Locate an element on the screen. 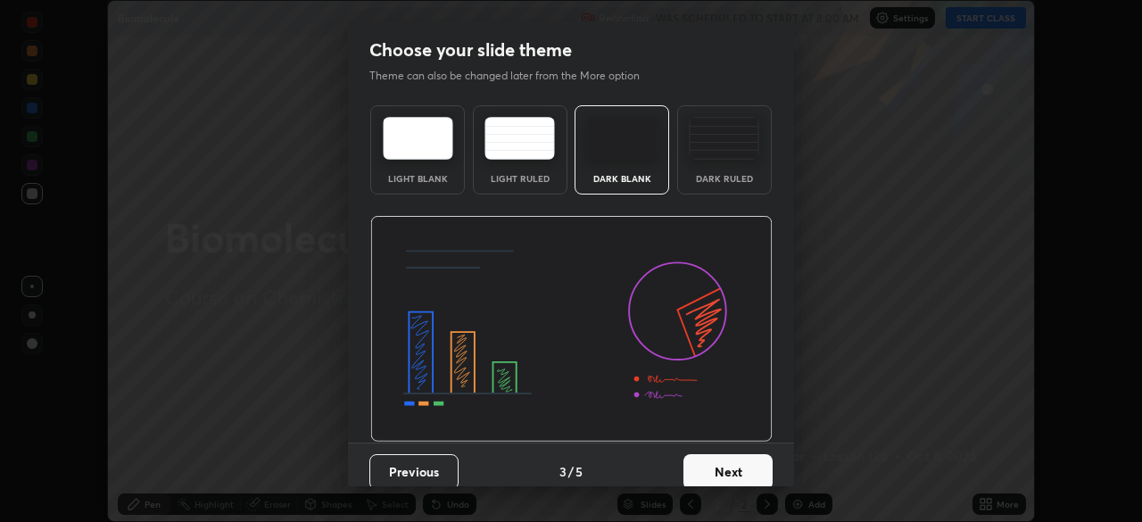 This screenshot has width=1142, height=522. div: Light Ruled is located at coordinates (520, 178).